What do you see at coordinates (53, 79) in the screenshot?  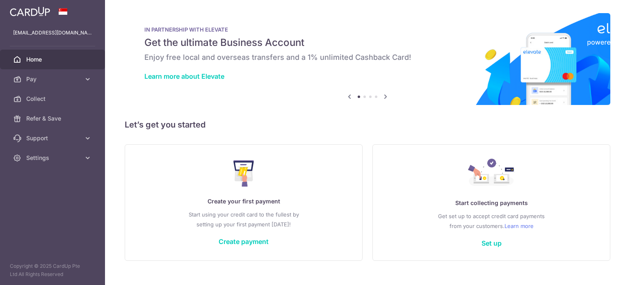 I see `span: Pay` at bounding box center [53, 79].